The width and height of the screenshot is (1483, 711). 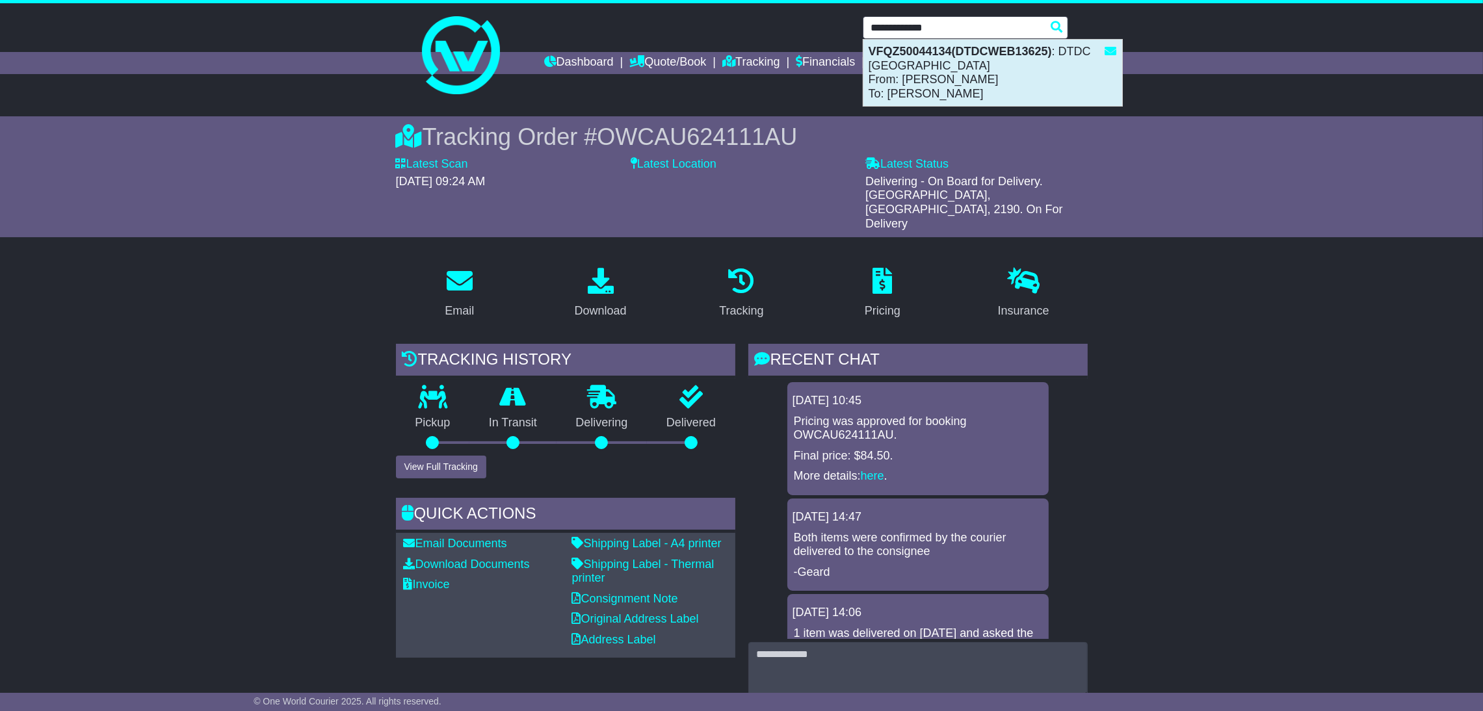 What do you see at coordinates (882, 311) in the screenshot?
I see `div: Pricing` at bounding box center [882, 311].